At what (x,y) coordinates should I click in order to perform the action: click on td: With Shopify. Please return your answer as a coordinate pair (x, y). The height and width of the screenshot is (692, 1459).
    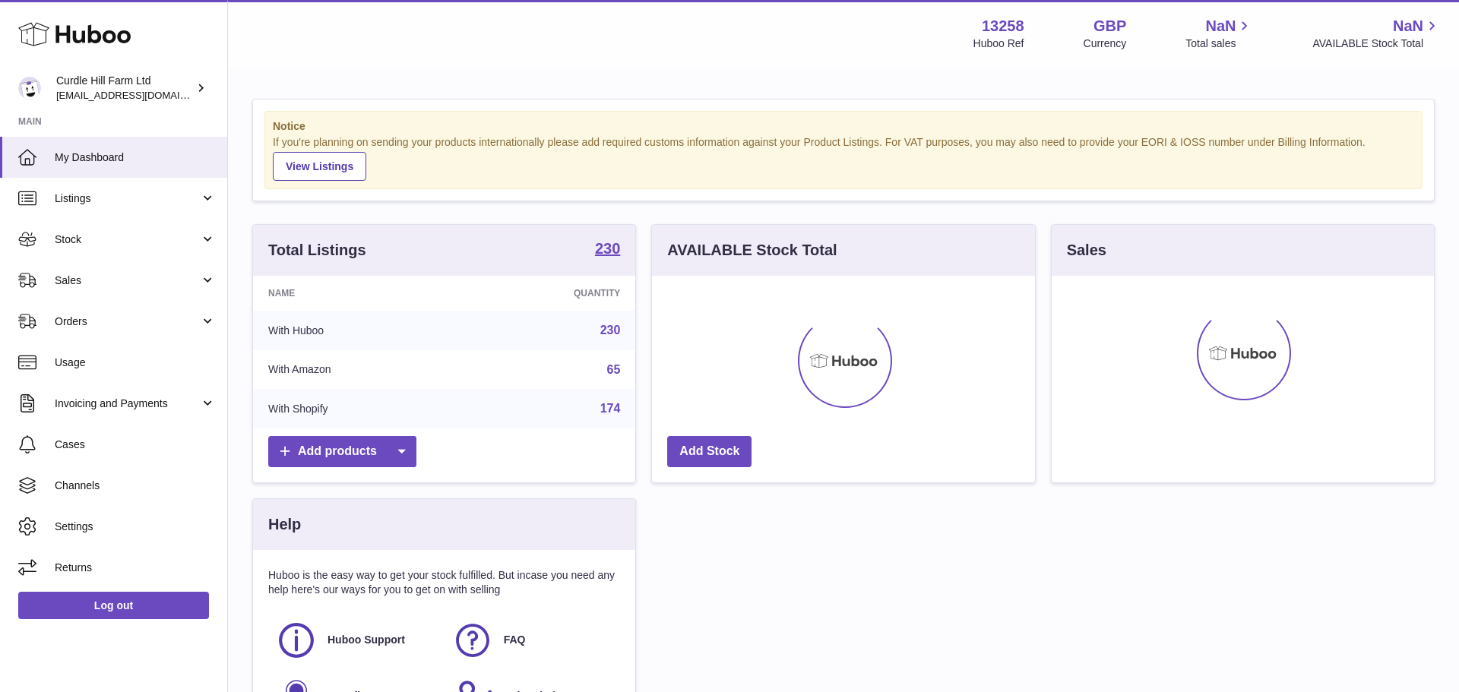
    Looking at the image, I should click on (357, 409).